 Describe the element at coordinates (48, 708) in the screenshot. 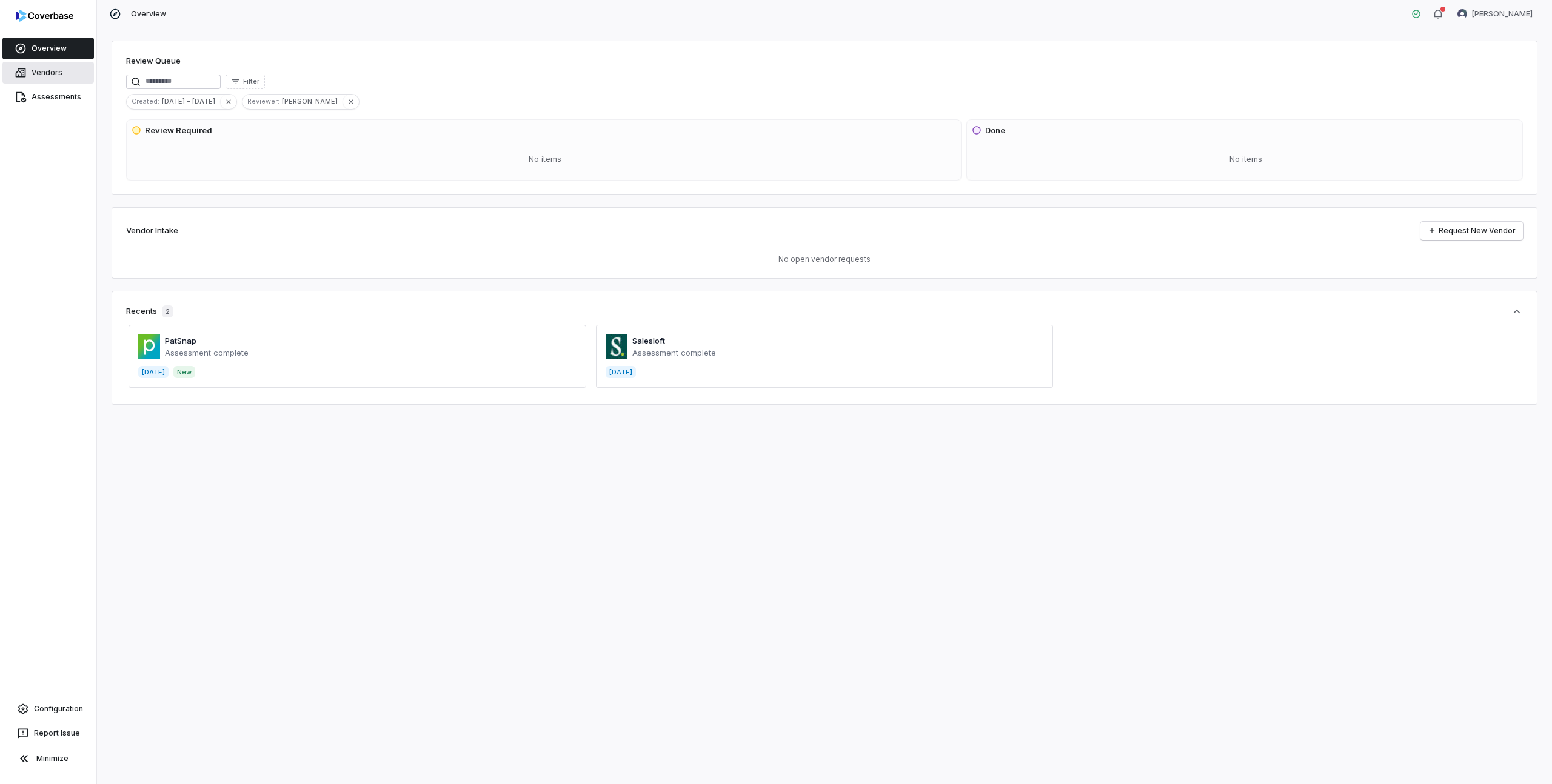

I see `a: Configuration` at that location.